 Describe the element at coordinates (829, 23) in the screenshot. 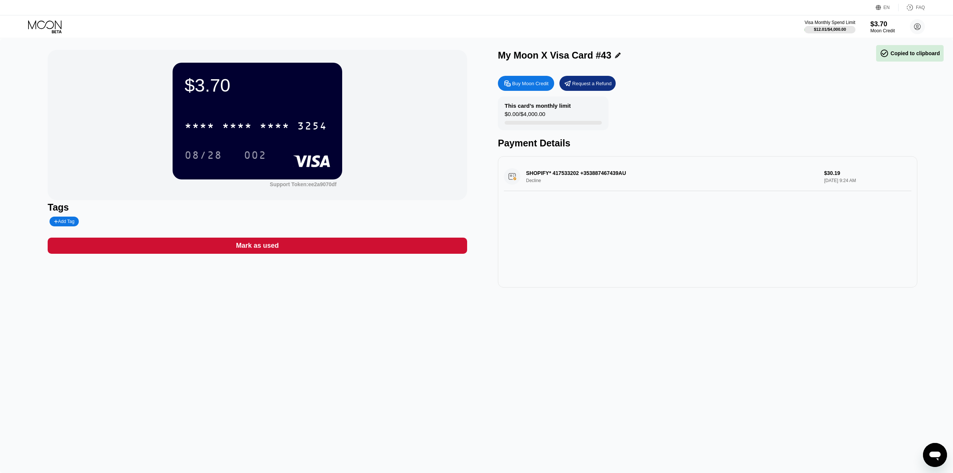

I see `div: Visa Monthly Spend Limit` at that location.